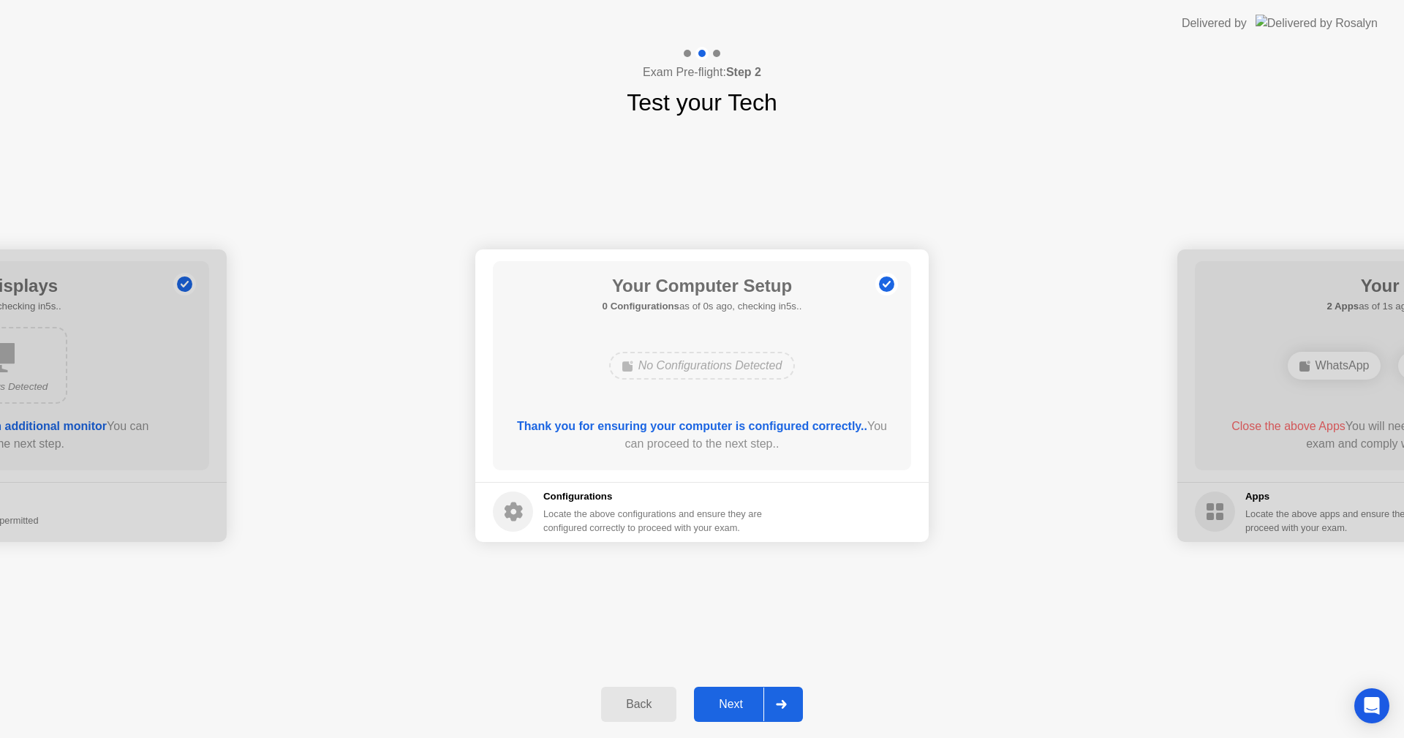  I want to click on div: You can proceed to the next step.., so click(702, 435).